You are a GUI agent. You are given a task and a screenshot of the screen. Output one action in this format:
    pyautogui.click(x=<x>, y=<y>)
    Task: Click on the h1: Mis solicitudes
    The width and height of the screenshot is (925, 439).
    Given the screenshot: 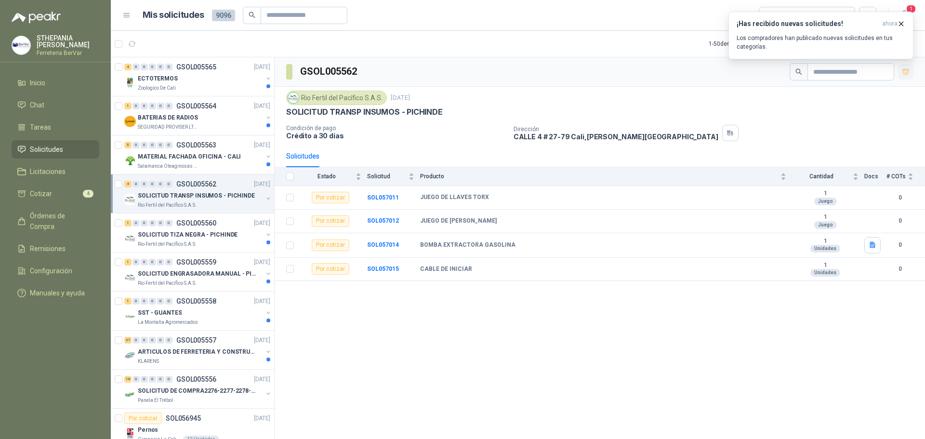 What is the action you would take?
    pyautogui.click(x=173, y=15)
    